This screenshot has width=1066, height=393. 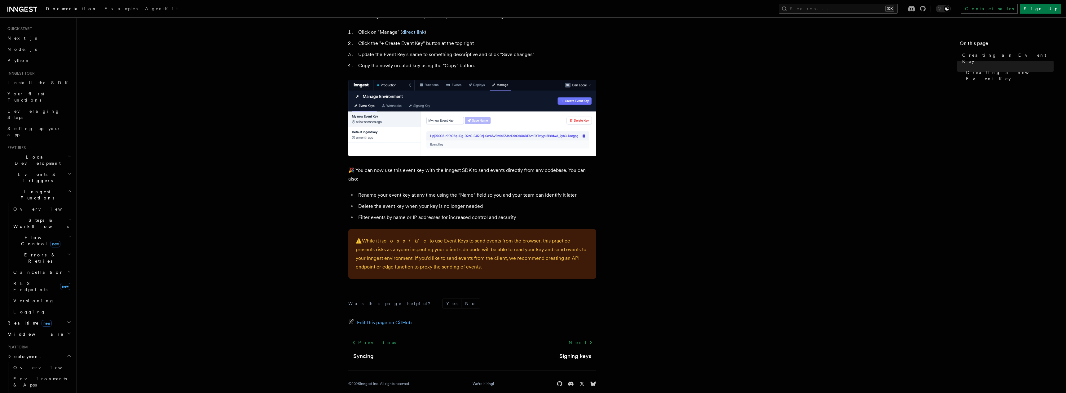 I want to click on span: Features, so click(x=15, y=148).